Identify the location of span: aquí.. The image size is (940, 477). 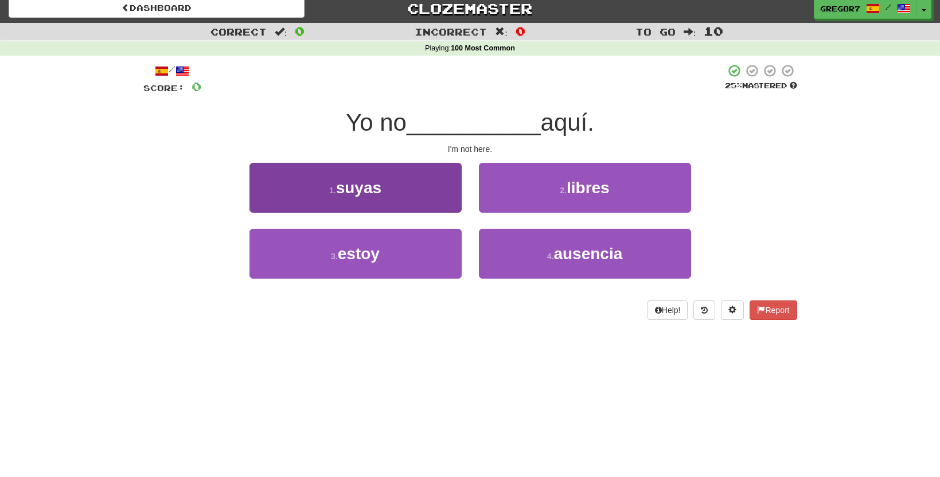
(567, 122).